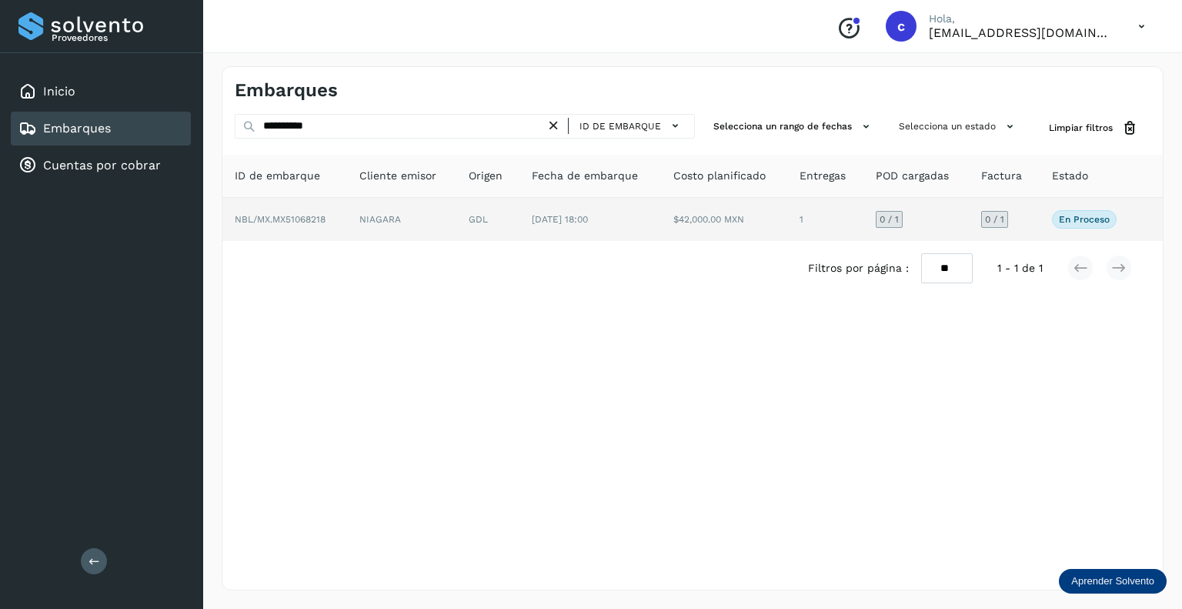 The image size is (1182, 609). What do you see at coordinates (958, 126) in the screenshot?
I see `button: Selecciona un estado` at bounding box center [958, 126].